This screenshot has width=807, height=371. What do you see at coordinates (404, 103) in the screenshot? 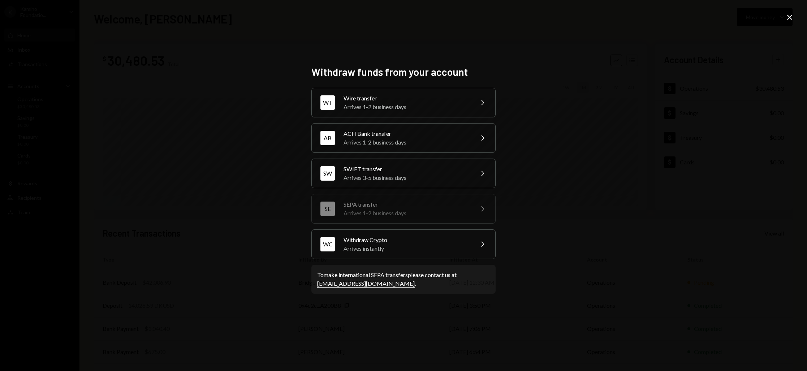
I see `button: WTWire transferArrives 1-2 business days` at bounding box center [404, 103].